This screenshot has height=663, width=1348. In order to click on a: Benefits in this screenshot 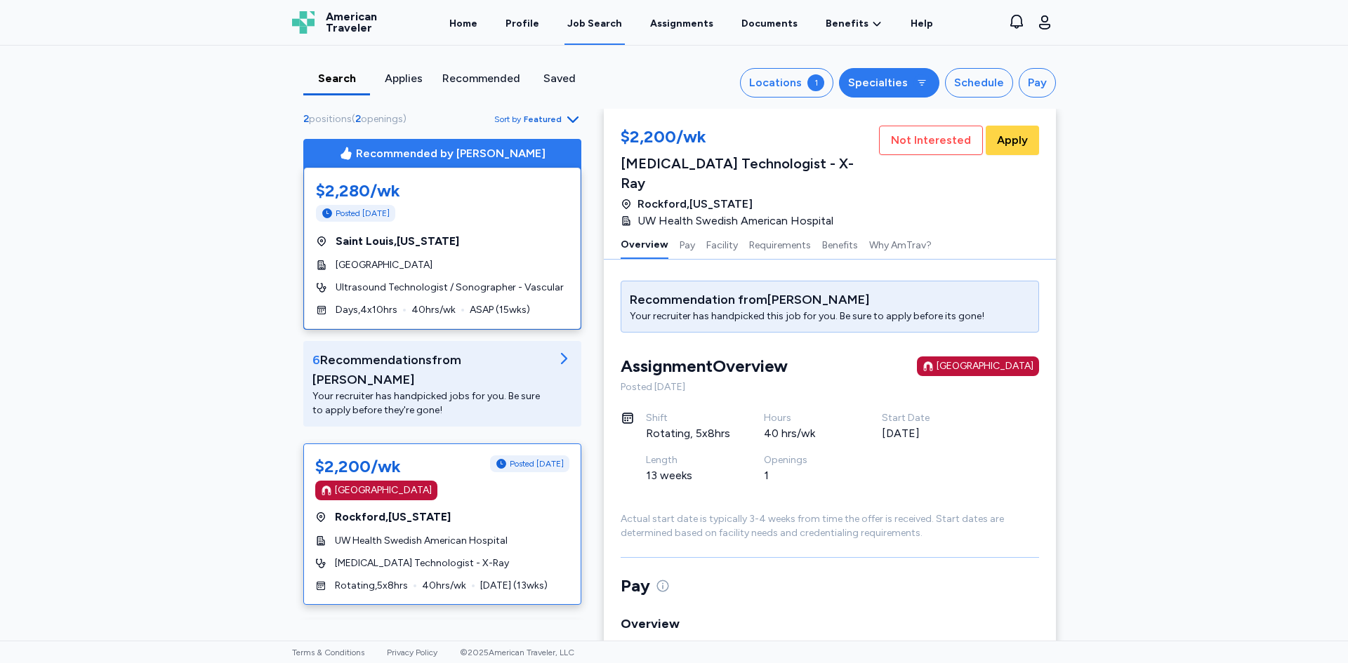, I will do `click(854, 24)`.